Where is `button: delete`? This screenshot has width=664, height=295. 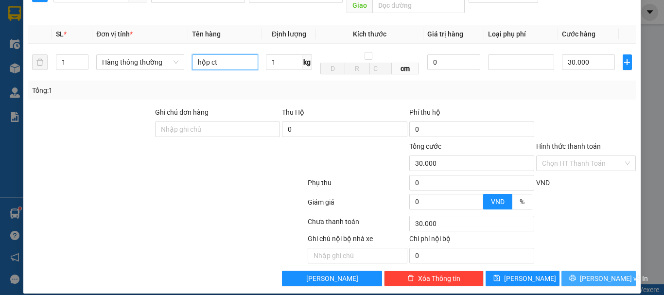
button: delete is located at coordinates (40, 62).